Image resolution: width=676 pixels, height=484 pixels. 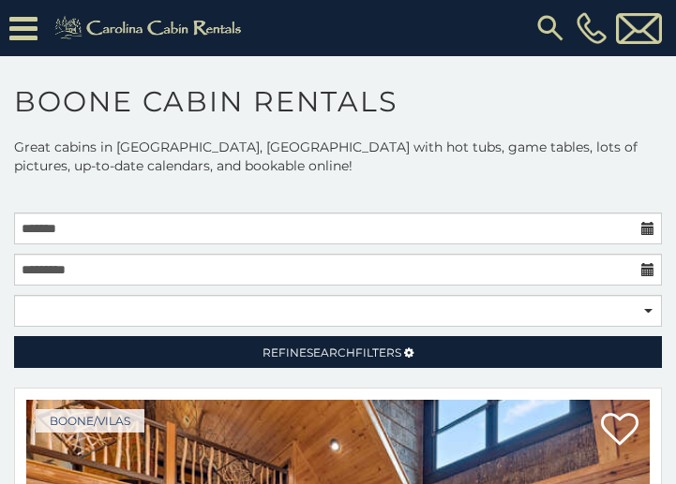 What do you see at coordinates (150, 28) in the screenshot?
I see `img: Khaki-logo.png` at bounding box center [150, 28].